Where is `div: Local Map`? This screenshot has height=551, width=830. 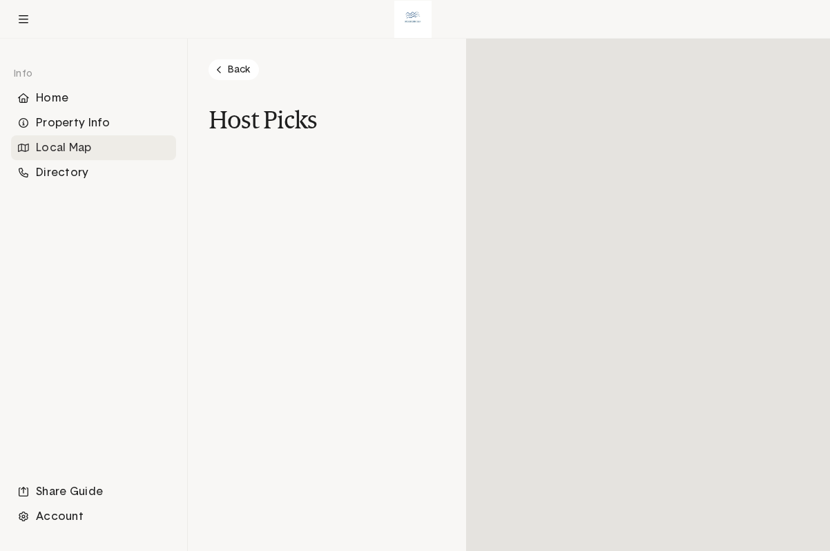
div: Local Map is located at coordinates (93, 148).